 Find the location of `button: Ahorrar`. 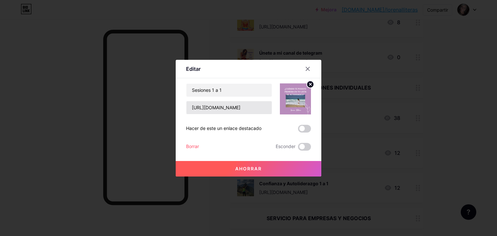

button: Ahorrar is located at coordinates (248, 169).